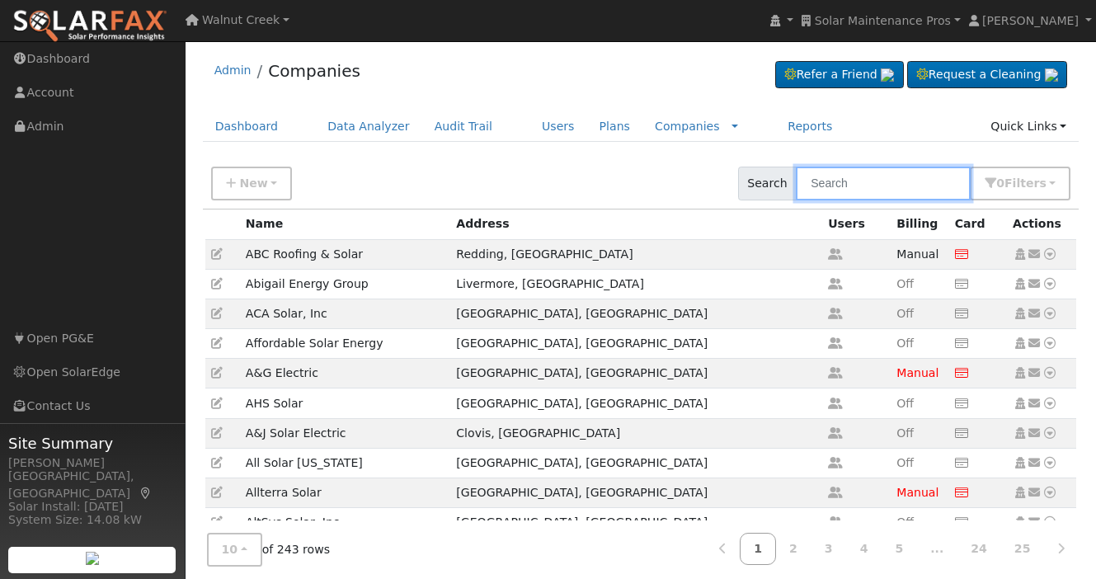 The image size is (1096, 579). I want to click on a: Request a Cleaning, so click(988, 75).